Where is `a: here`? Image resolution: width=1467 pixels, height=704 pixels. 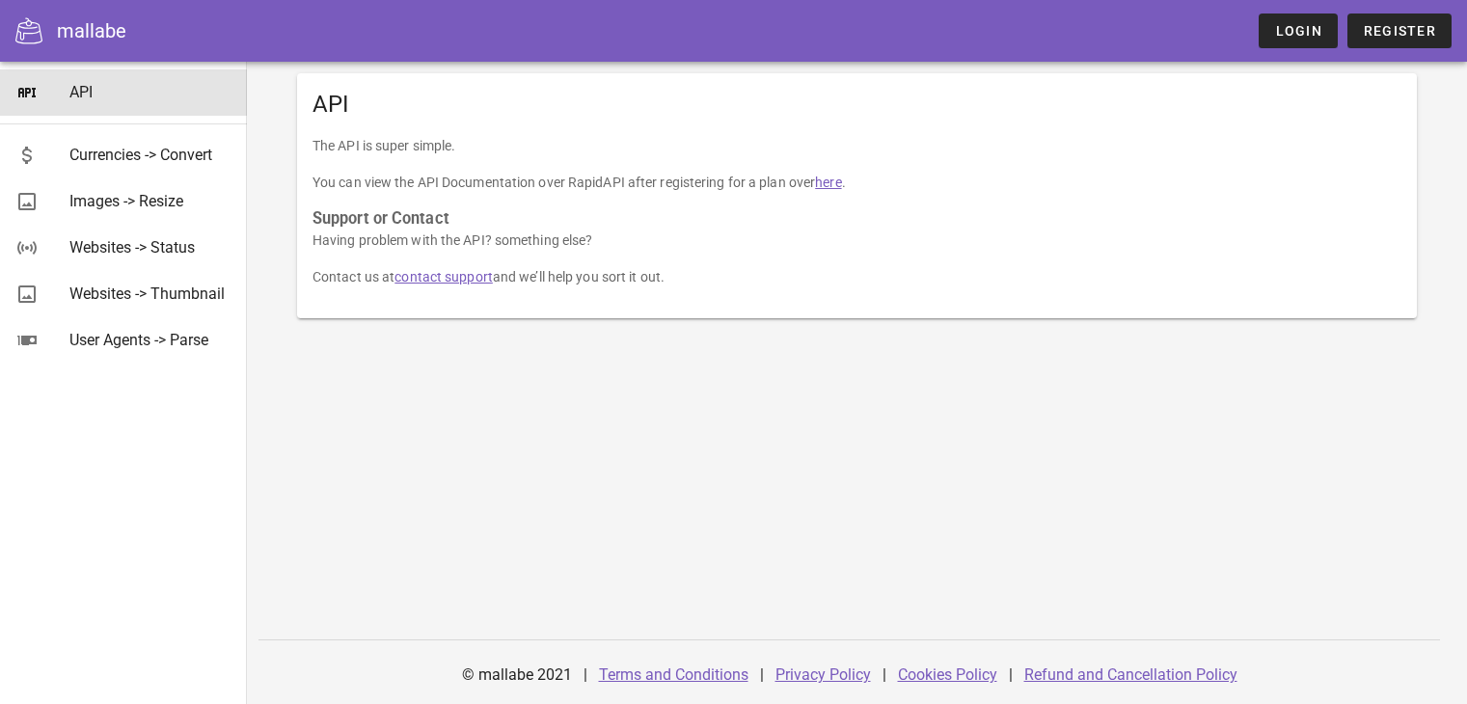
a: here is located at coordinates (827, 182).